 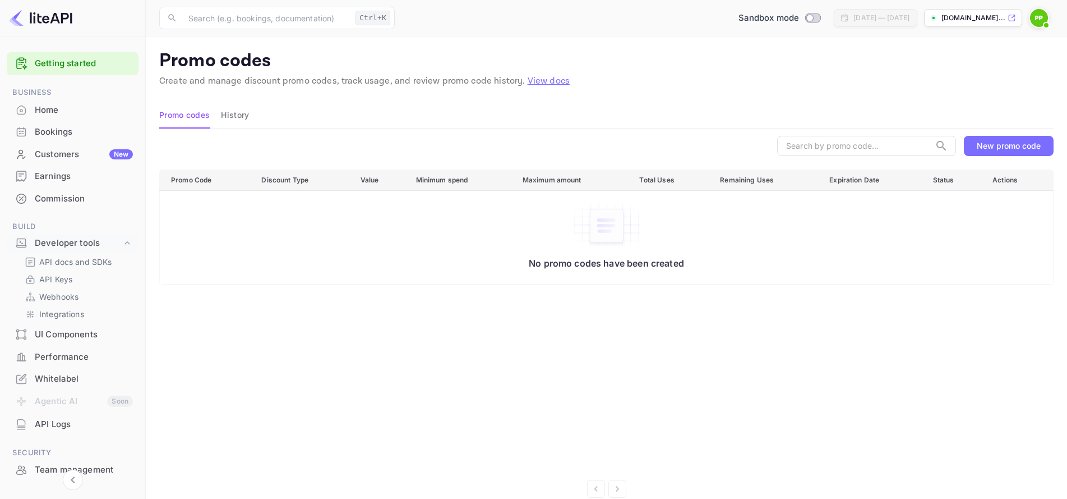 I want to click on th: Actions, so click(x=1019, y=179).